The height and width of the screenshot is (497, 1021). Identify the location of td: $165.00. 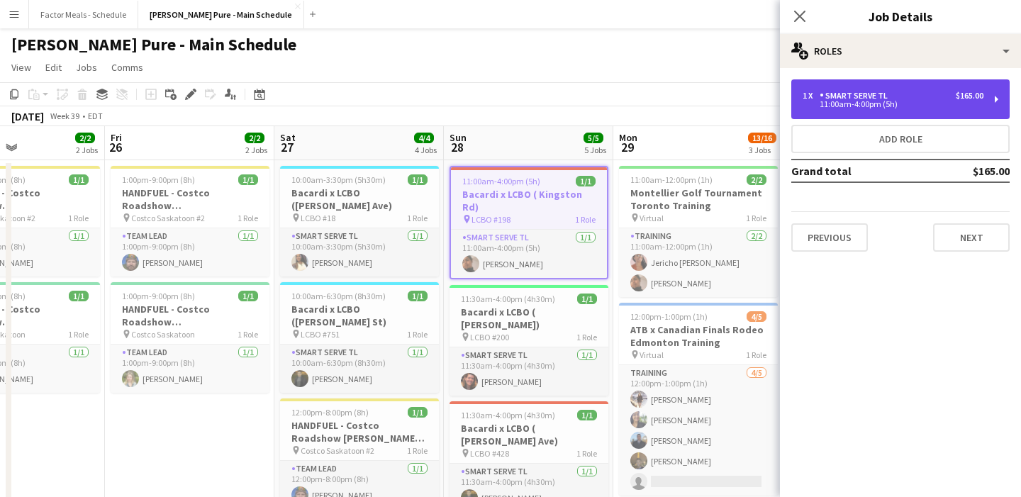
(968, 171).